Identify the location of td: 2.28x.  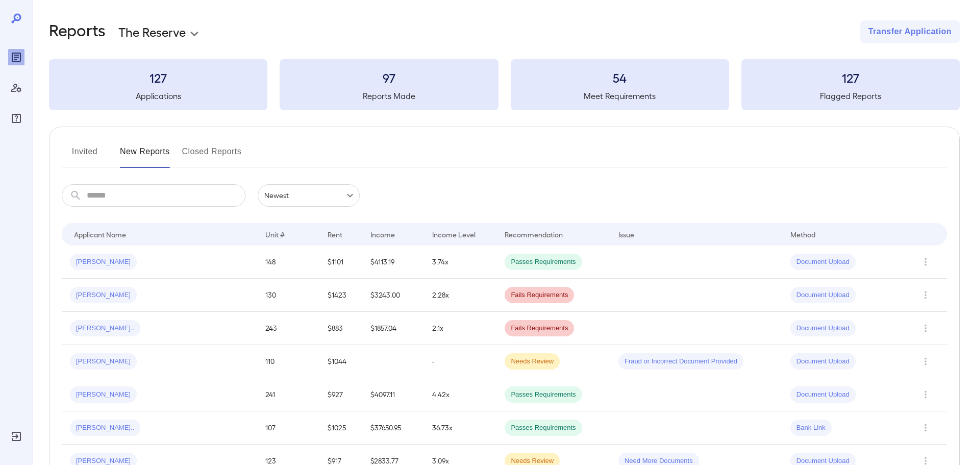
(460, 295).